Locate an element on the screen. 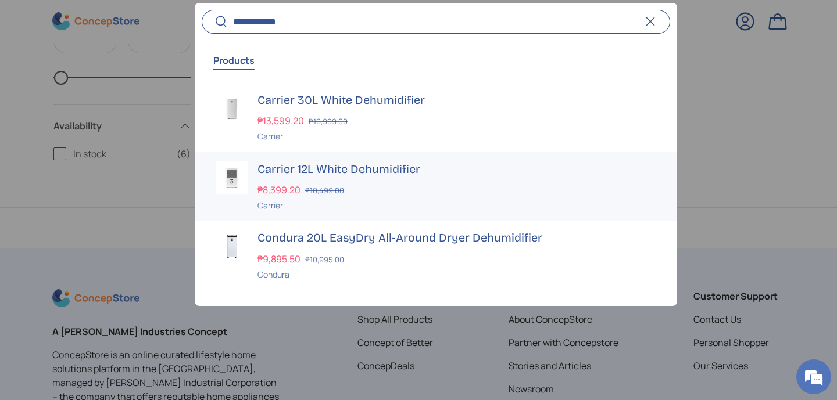 This screenshot has width=837, height=400. a: carrier-dehumidifier-12-liter-full-view-concepstore Carrier 12L White Dehumidifier ₱8,399.20 ₱10,... is located at coordinates (436, 187).